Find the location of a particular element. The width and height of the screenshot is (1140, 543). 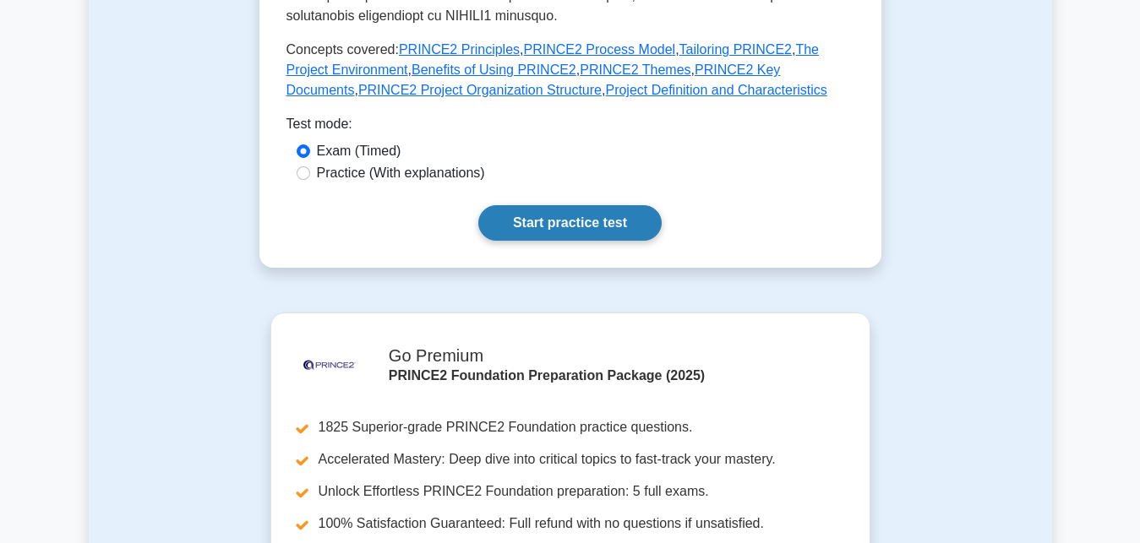

a: Start practice test is located at coordinates (570, 223).